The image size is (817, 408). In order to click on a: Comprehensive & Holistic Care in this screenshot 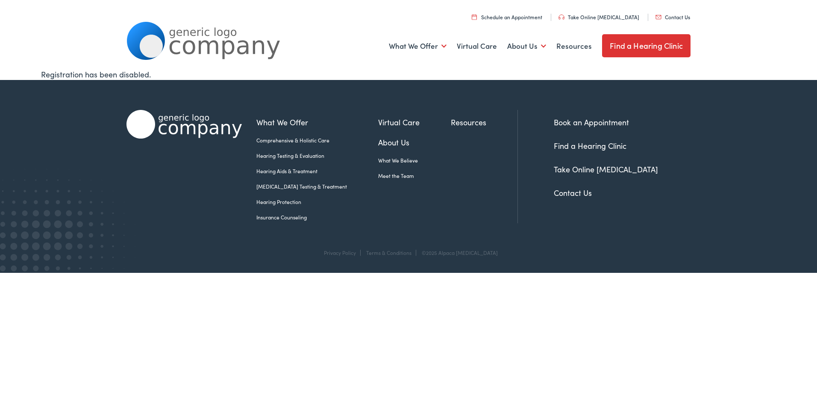, I will do `click(317, 140)`.